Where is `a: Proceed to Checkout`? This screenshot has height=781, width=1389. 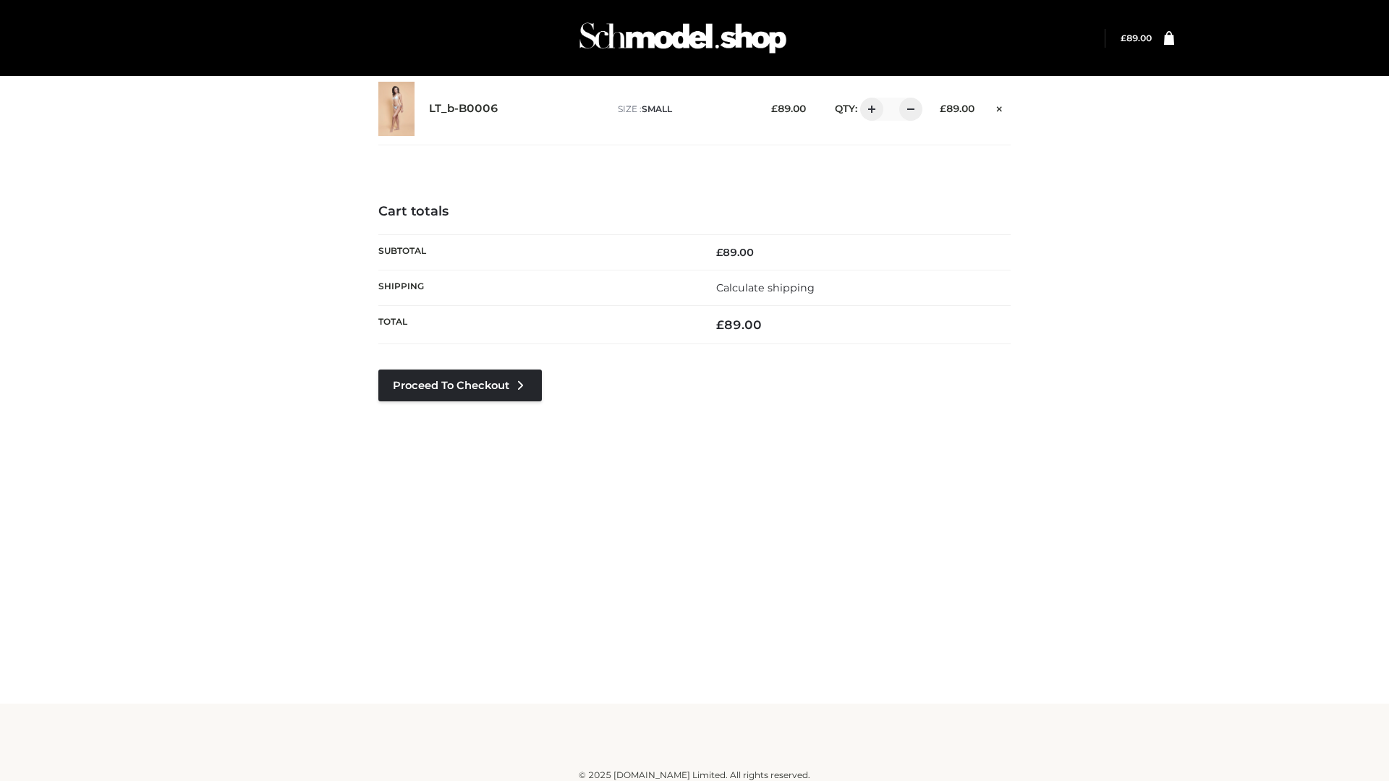
a: Proceed to Checkout is located at coordinates (460, 386).